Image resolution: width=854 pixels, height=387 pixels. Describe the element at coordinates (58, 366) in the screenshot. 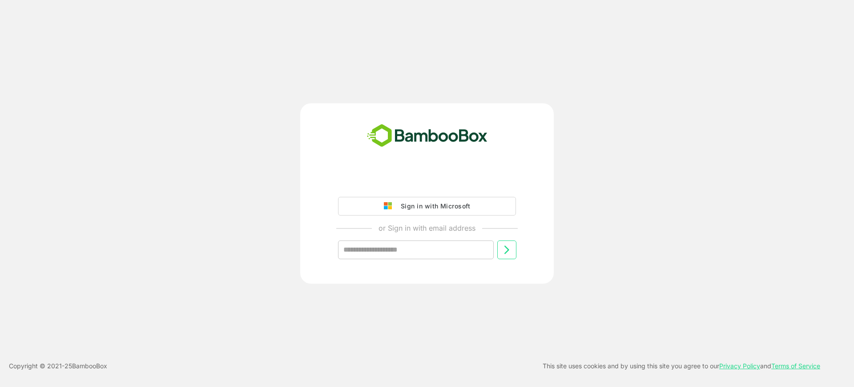

I see `p: Copyright © 2021- 25 BambooBox` at that location.